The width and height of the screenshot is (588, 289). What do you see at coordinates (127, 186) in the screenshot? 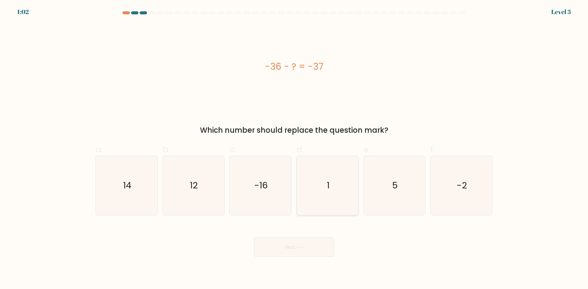
I see `text: 14` at bounding box center [127, 186].